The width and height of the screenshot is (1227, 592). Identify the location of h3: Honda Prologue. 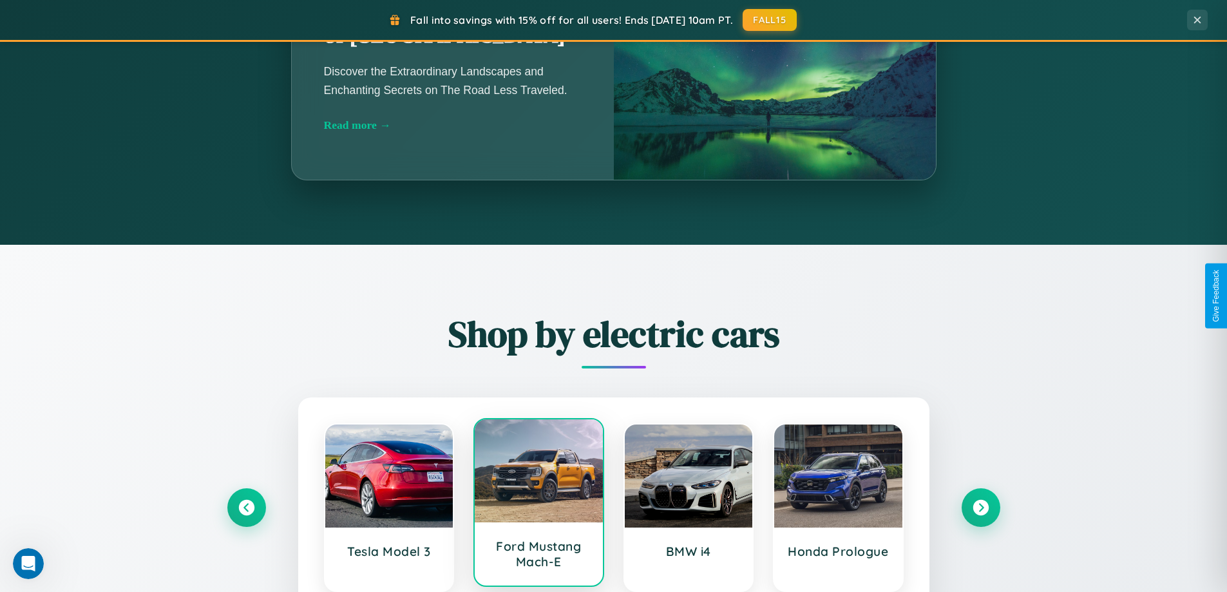
(838, 552).